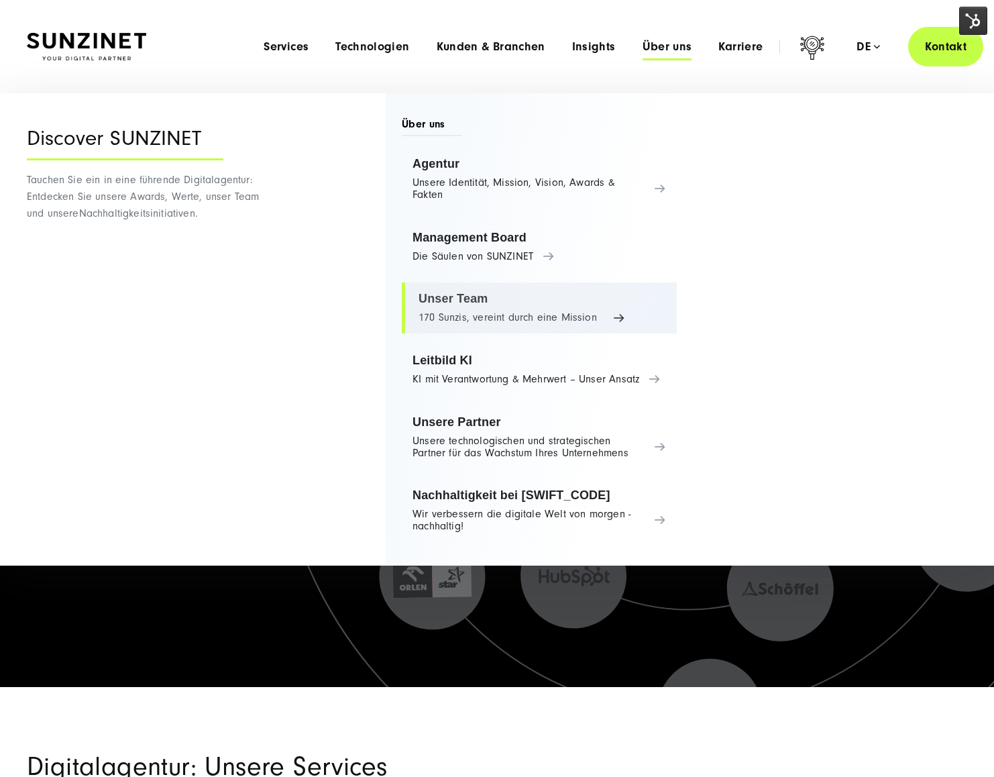 The height and width of the screenshot is (777, 994). I want to click on a: Technologien, so click(372, 47).